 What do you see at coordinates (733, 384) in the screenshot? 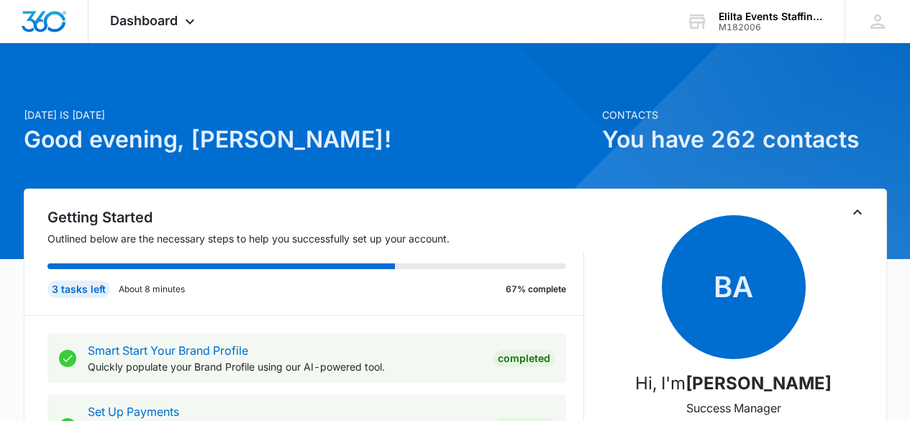
I see `p: Hi, I'm` at bounding box center [733, 384].